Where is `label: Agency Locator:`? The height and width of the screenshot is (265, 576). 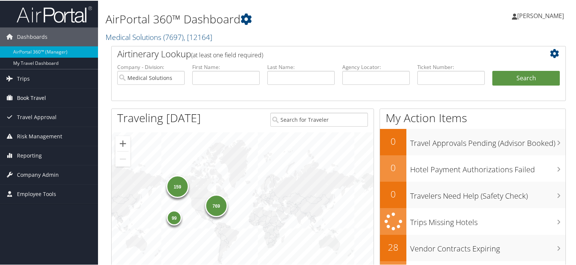 label: Agency Locator: is located at coordinates (376, 66).